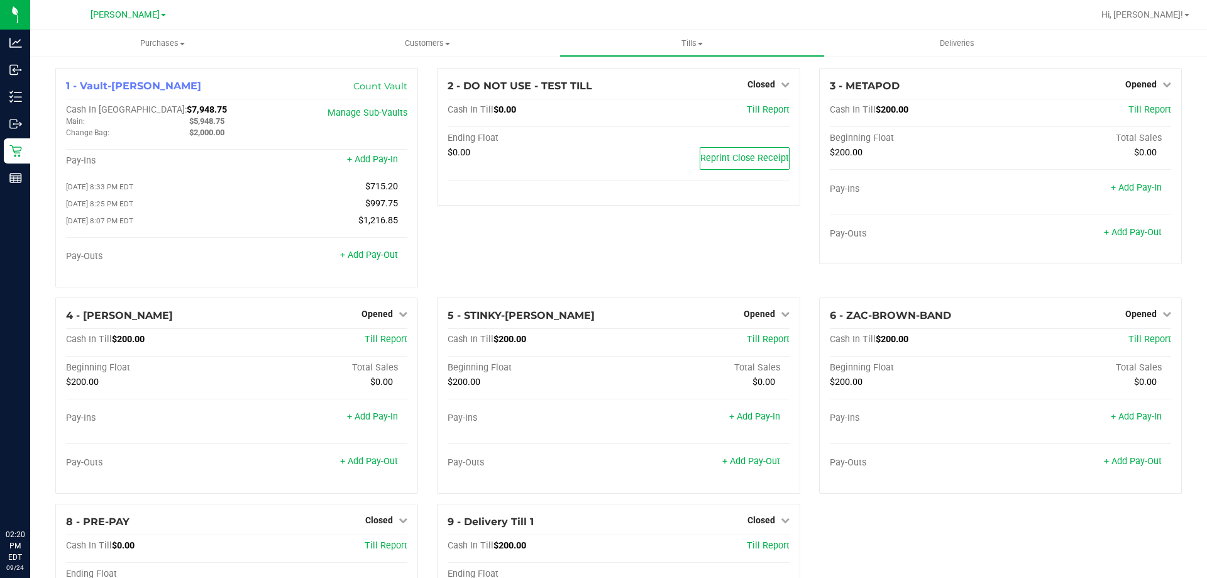  What do you see at coordinates (490, 521) in the screenshot?
I see `span: 9 - Delivery Till 1` at bounding box center [490, 521].